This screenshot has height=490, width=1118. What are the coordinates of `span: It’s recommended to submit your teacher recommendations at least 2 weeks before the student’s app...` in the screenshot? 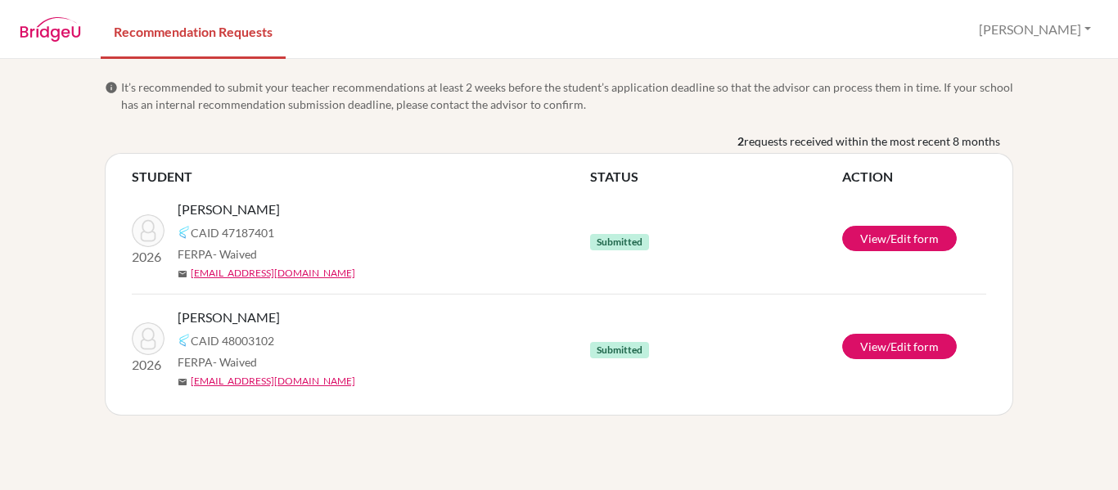 It's located at (567, 96).